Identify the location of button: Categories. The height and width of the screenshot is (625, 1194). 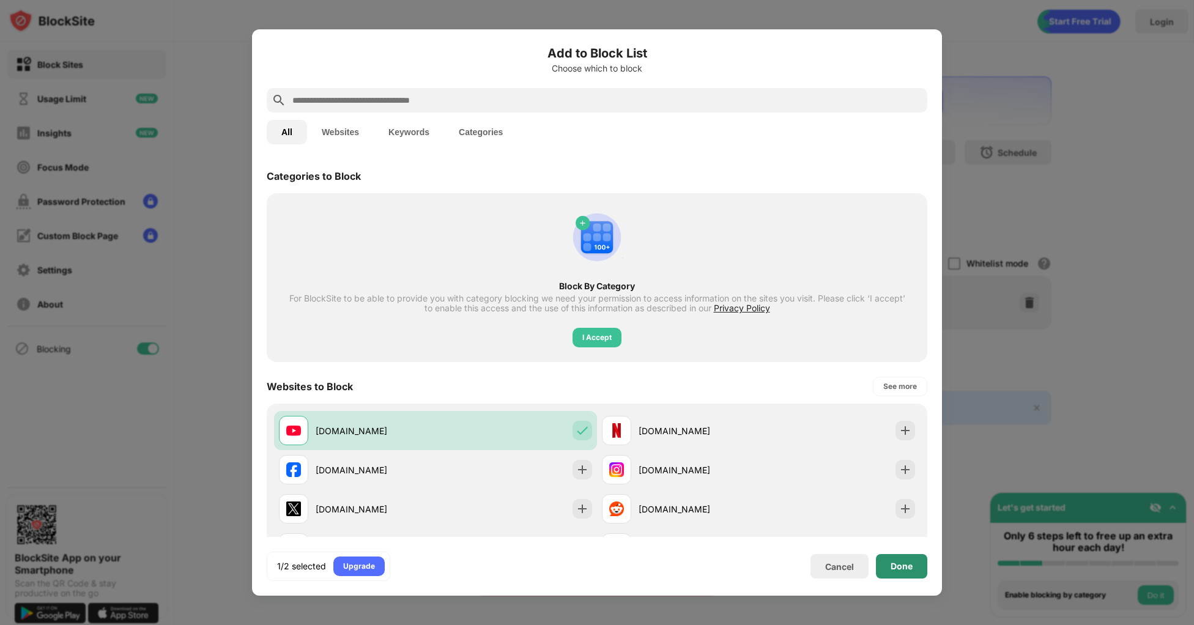
(481, 132).